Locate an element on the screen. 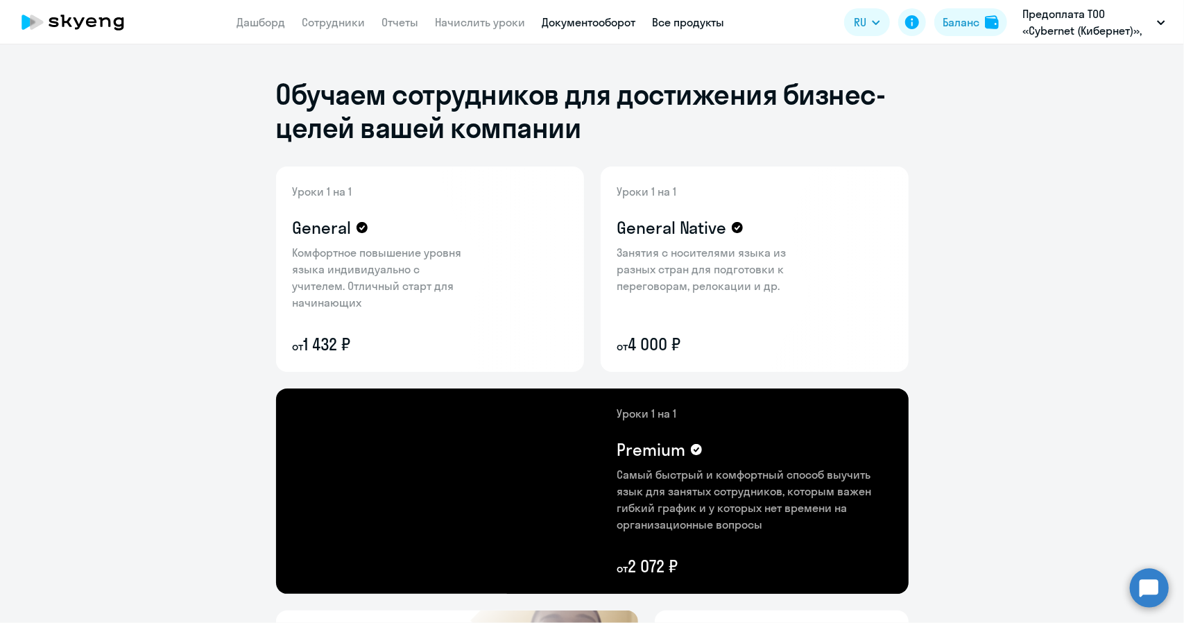 Image resolution: width=1184 pixels, height=623 pixels. button: RU is located at coordinates (867, 22).